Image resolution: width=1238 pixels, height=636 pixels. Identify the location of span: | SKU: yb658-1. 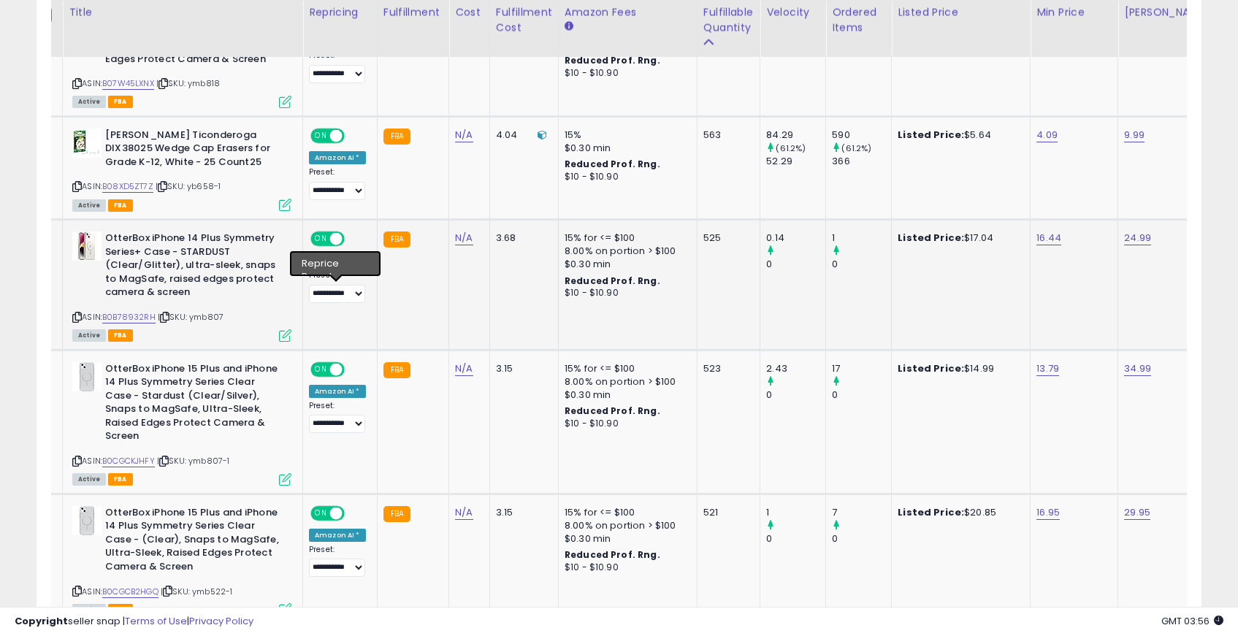
(188, 186).